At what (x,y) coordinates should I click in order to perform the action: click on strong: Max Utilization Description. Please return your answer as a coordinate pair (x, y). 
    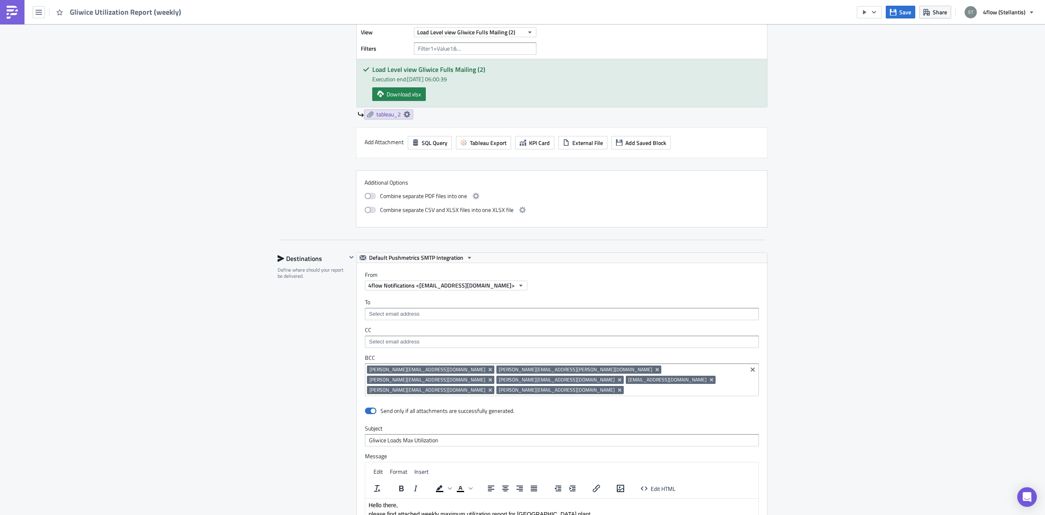
    Looking at the image, I should click on (93, 33).